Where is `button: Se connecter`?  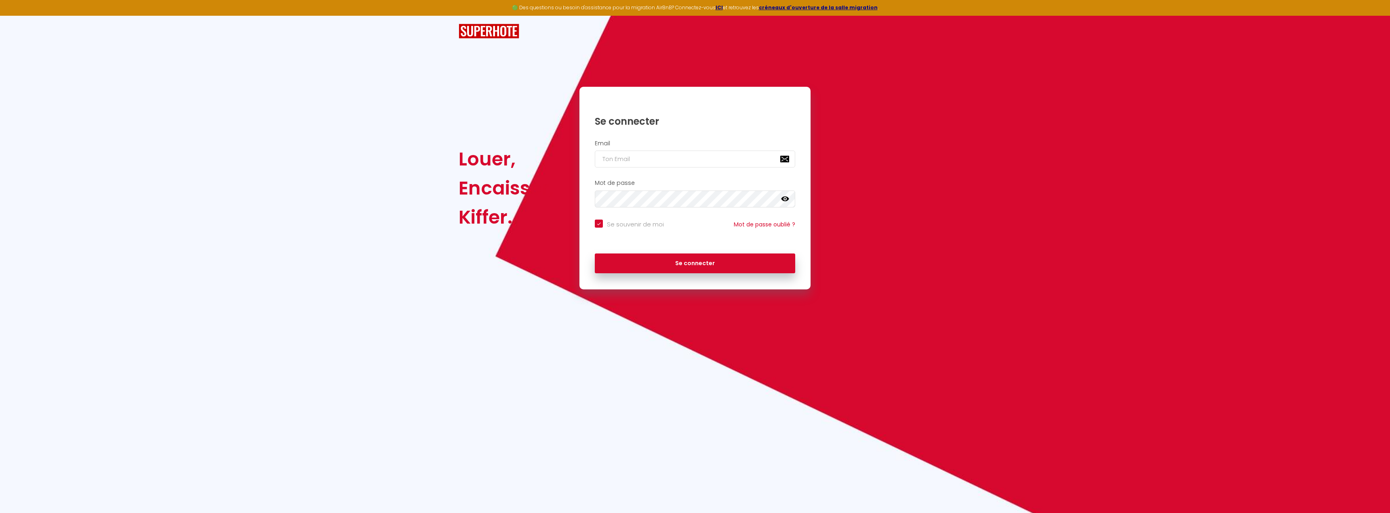 button: Se connecter is located at coordinates (695, 264).